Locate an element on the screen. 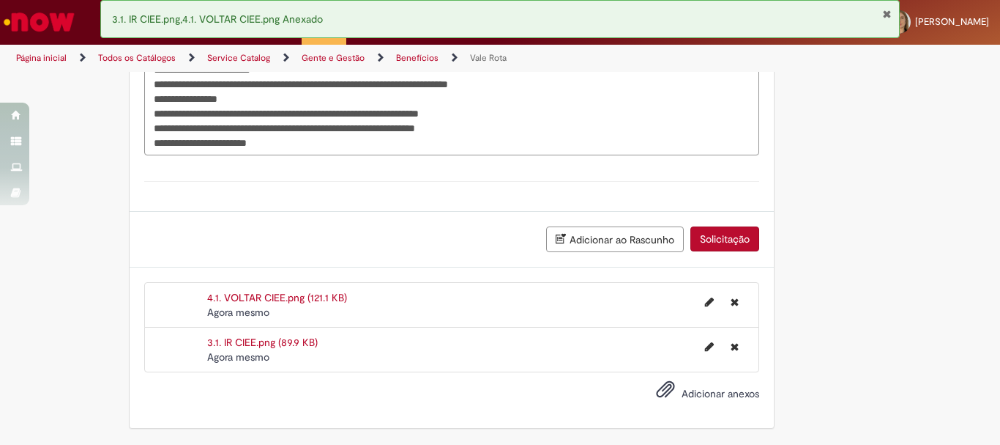 This screenshot has height=445, width=1000. button: Excluir 3.1. IR CIEE.png is located at coordinates (735, 346).